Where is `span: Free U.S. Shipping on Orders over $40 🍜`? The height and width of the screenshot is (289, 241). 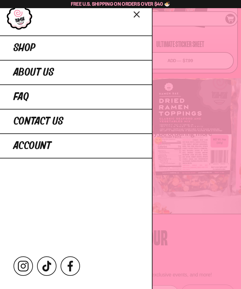 span: Free U.S. Shipping on Orders over $40 🍜 is located at coordinates (121, 4).